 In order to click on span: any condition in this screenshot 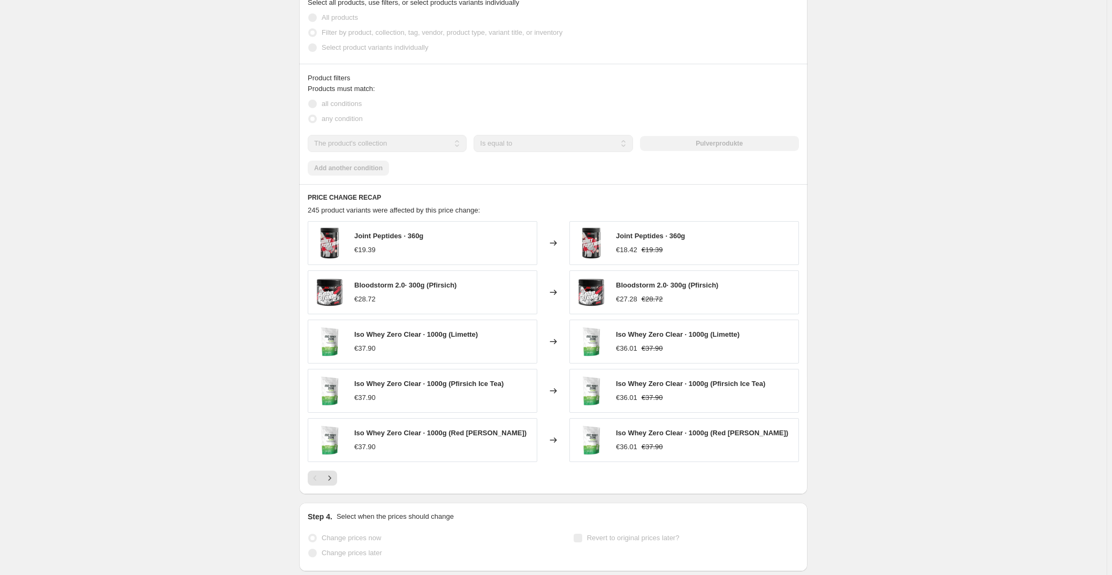, I will do `click(342, 118)`.